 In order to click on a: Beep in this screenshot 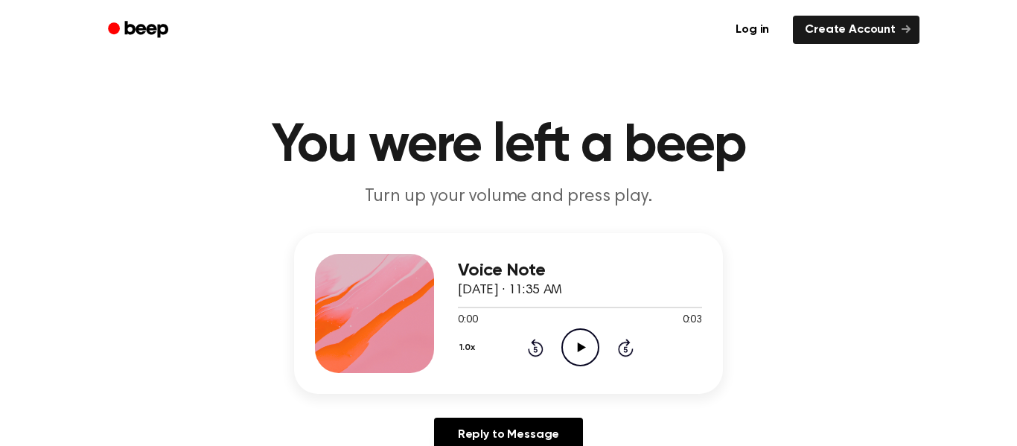, I will do `click(139, 30)`.